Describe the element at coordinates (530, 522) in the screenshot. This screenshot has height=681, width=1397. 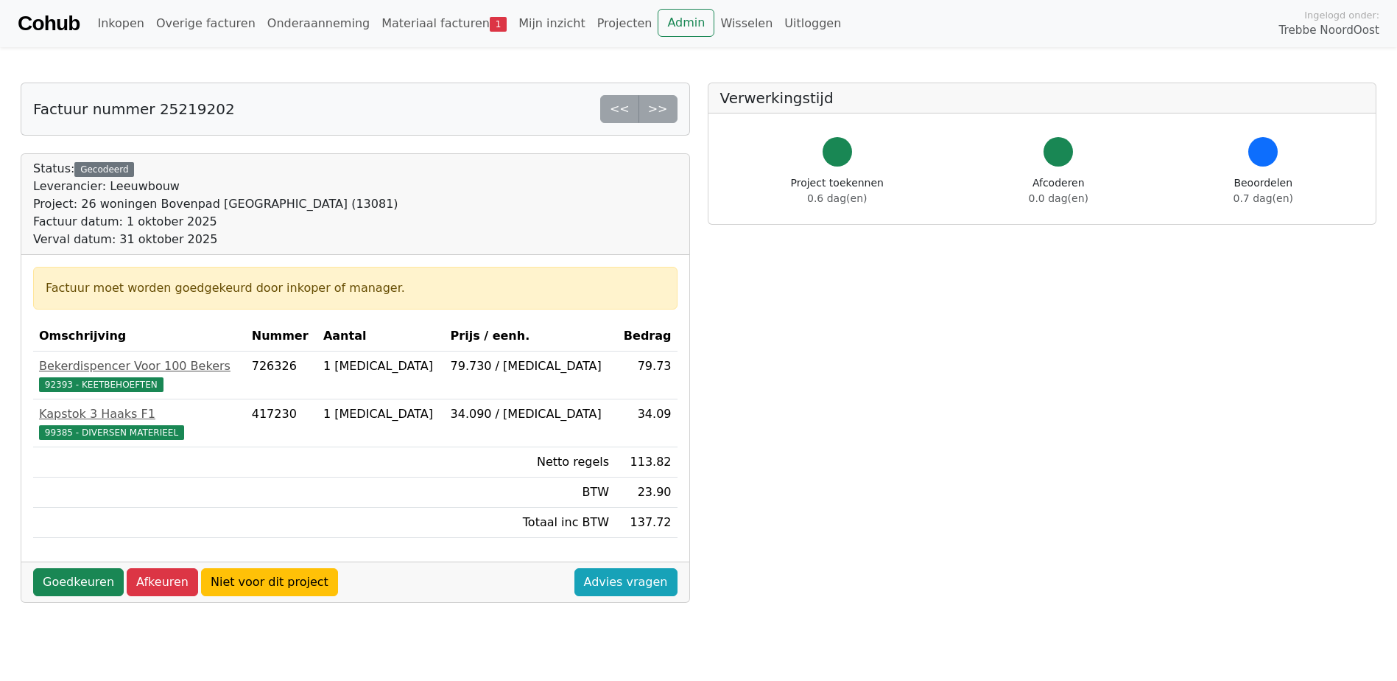
I see `td: Totaal inc BTW` at that location.